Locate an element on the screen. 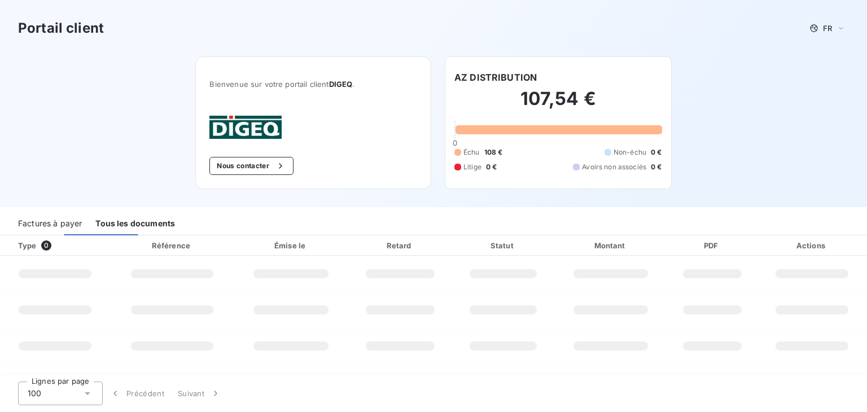 The width and height of the screenshot is (867, 412). span: 108 € is located at coordinates (493, 152).